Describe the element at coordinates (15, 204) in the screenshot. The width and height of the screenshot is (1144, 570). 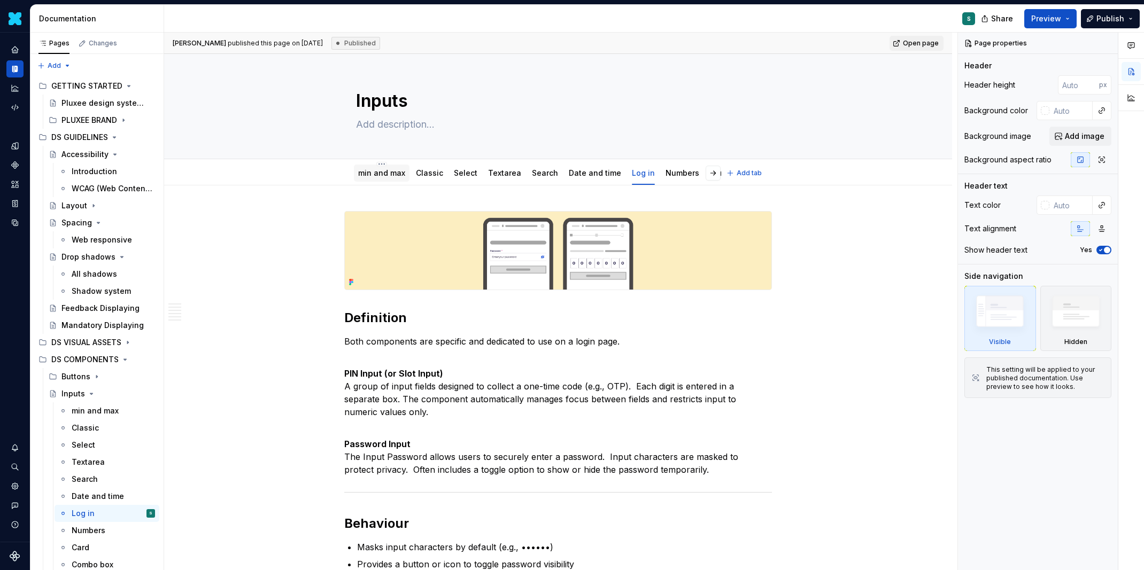
I see `a: Storybook stories` at that location.